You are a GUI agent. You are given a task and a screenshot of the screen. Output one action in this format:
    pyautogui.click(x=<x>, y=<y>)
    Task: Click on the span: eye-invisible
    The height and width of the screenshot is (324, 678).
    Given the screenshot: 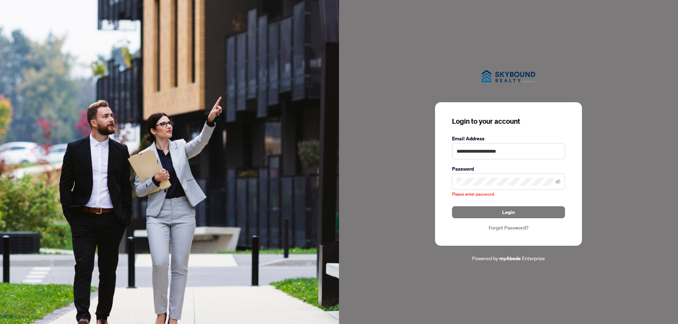 What is the action you would take?
    pyautogui.click(x=558, y=182)
    